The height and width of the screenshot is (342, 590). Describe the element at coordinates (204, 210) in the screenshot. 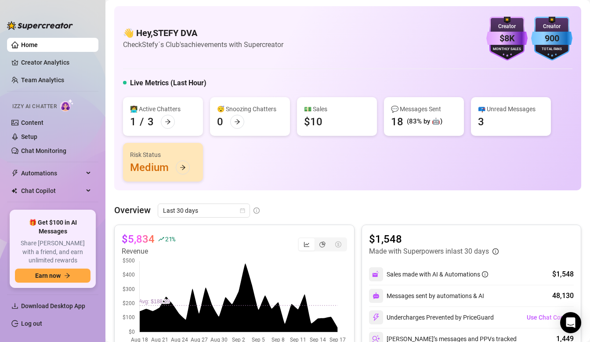

I see `span: Last 30 days` at that location.